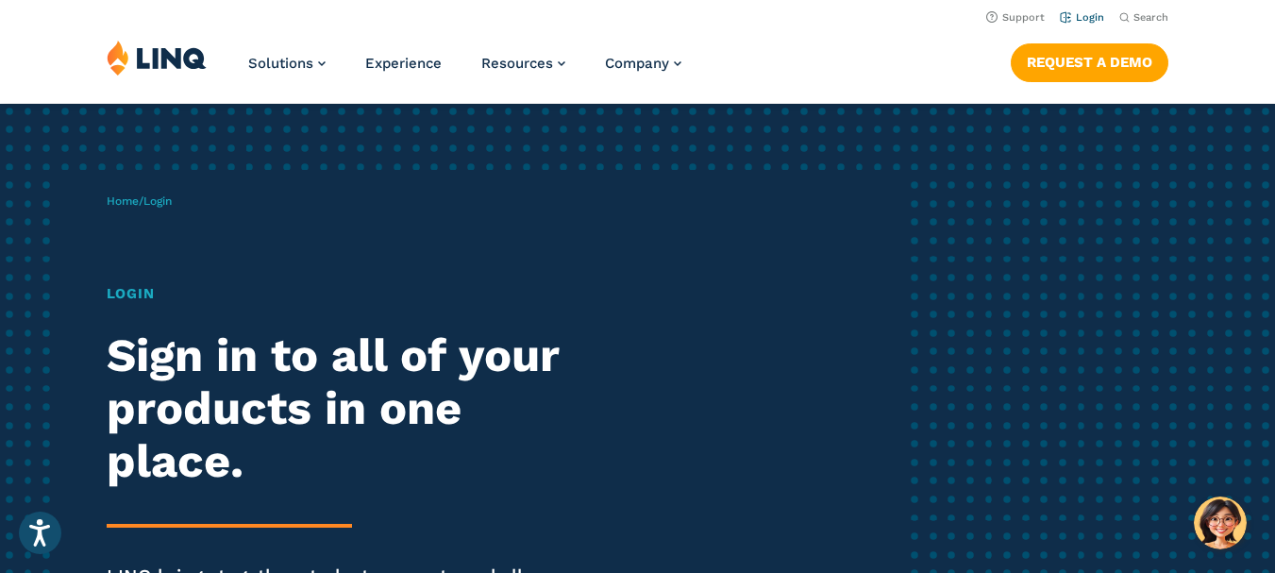 The height and width of the screenshot is (573, 1275). Describe the element at coordinates (464, 71) in the screenshot. I see `nav: Primary Navigation` at that location.